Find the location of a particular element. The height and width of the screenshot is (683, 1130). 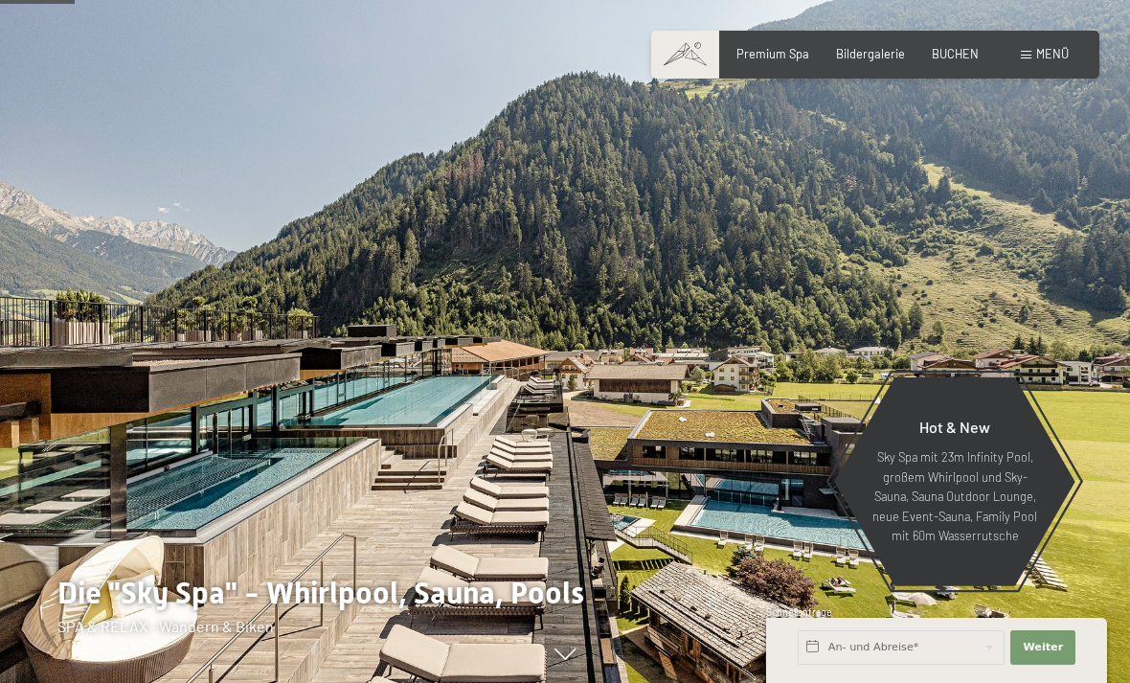

span: Premium Spa is located at coordinates (773, 54).